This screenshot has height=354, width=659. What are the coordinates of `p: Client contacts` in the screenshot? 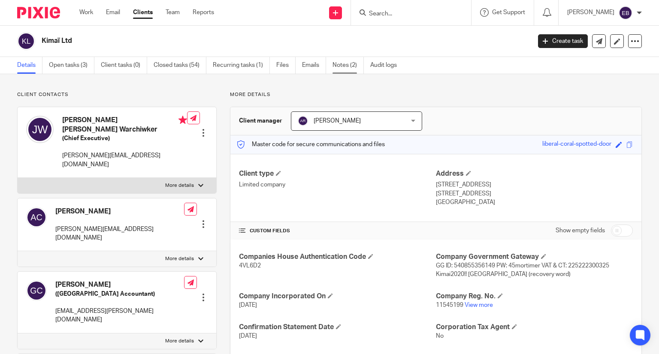 It's located at (117, 95).